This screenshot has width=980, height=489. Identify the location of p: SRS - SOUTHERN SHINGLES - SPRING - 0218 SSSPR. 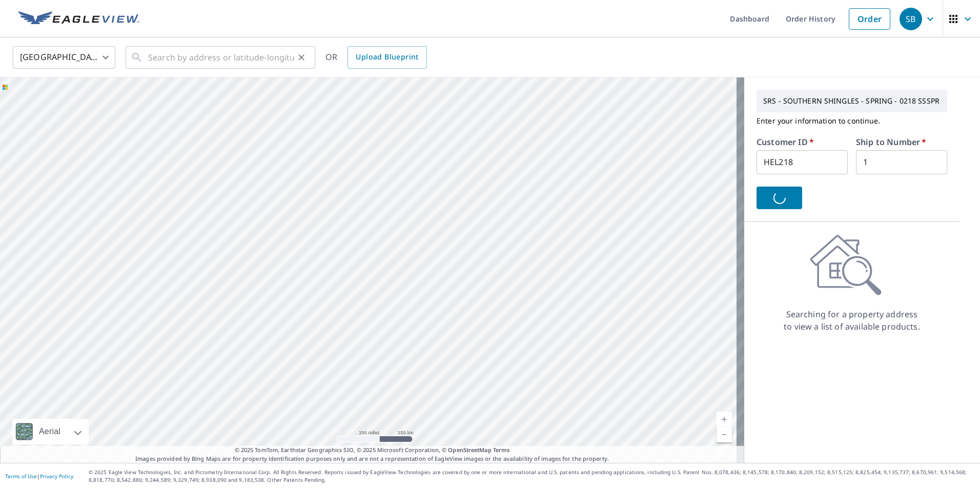
(852, 101).